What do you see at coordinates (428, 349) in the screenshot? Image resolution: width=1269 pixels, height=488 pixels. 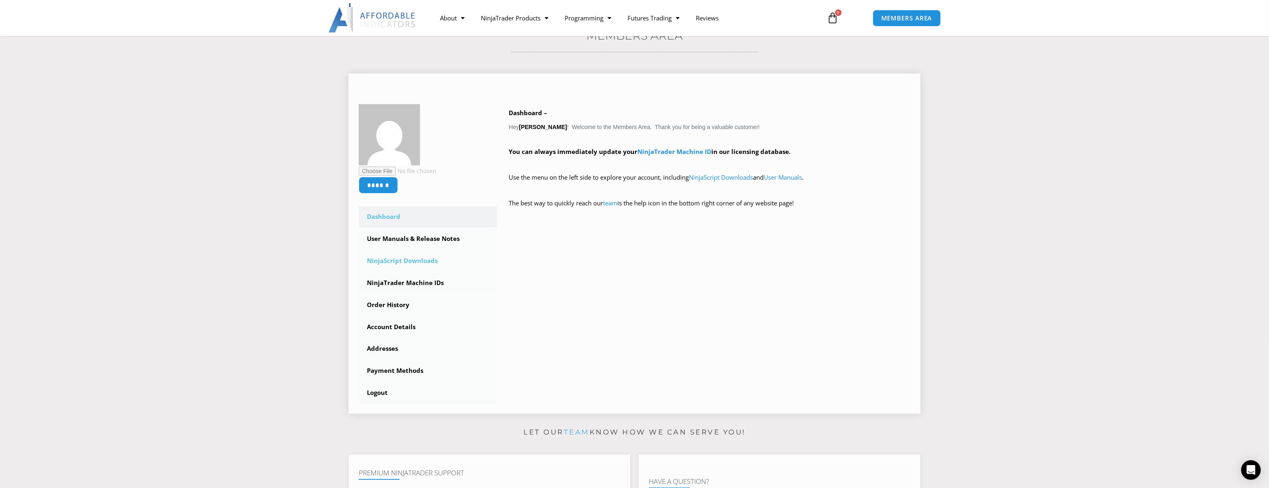 I see `a: Addresses` at bounding box center [428, 349].